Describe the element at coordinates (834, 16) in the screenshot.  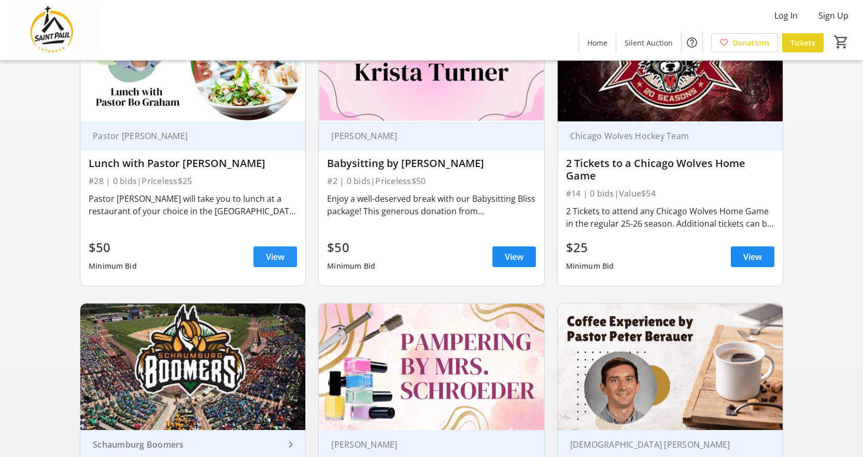
I see `button: Sign Up` at that location.